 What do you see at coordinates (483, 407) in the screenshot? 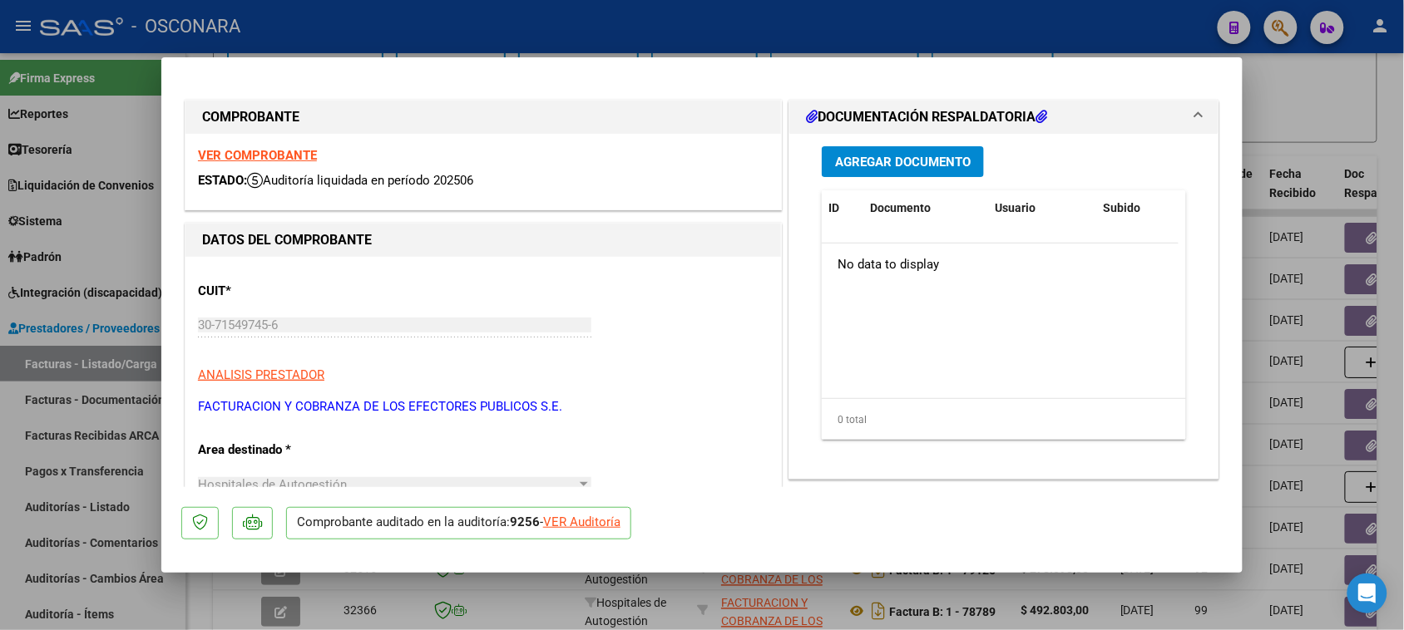
I see `p: FACTURACION Y COBRANZA DE LOS EFECTORES PUBLICOS S.E.` at bounding box center [483, 407].